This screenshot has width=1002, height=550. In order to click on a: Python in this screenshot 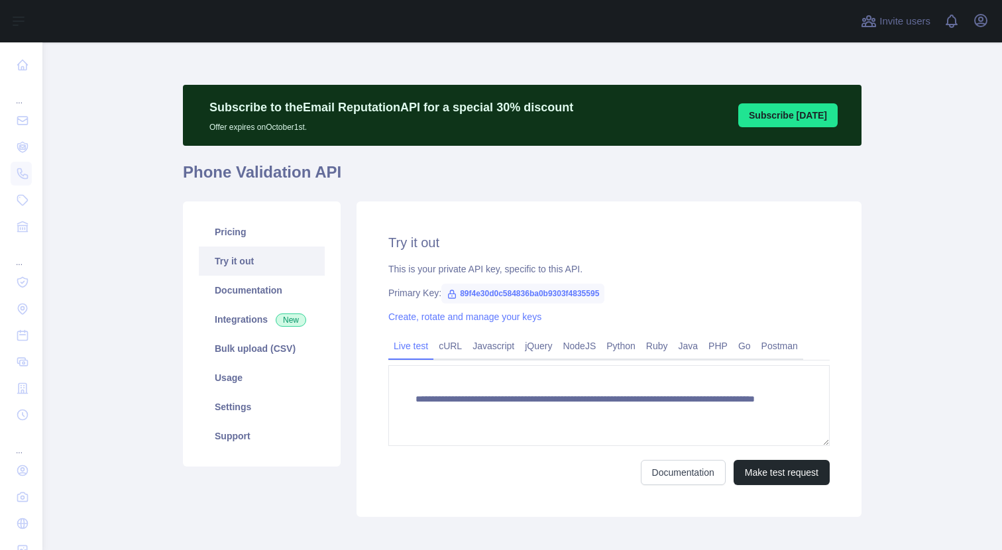, I will do `click(621, 346)`.